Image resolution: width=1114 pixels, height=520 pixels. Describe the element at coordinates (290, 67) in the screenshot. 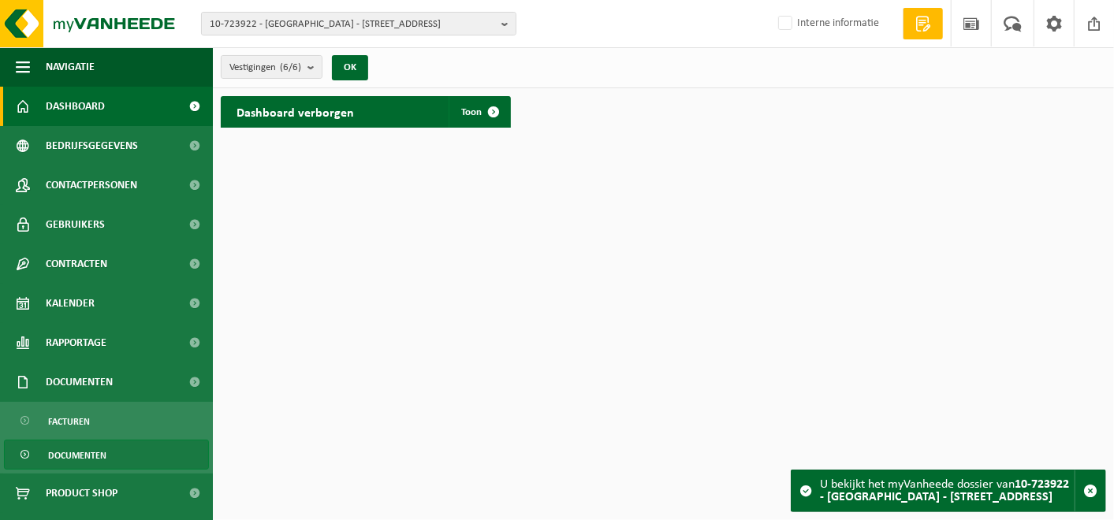

I see `count: (6/6)` at that location.